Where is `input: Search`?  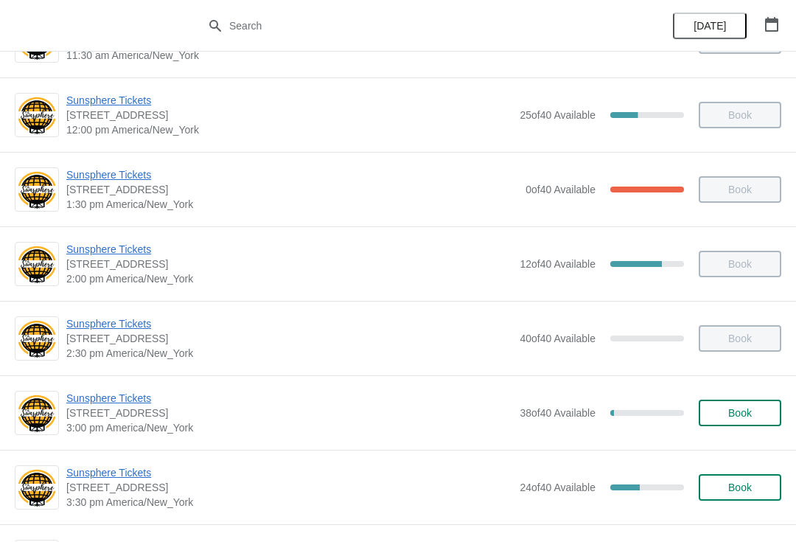 input: Search is located at coordinates (413, 26).